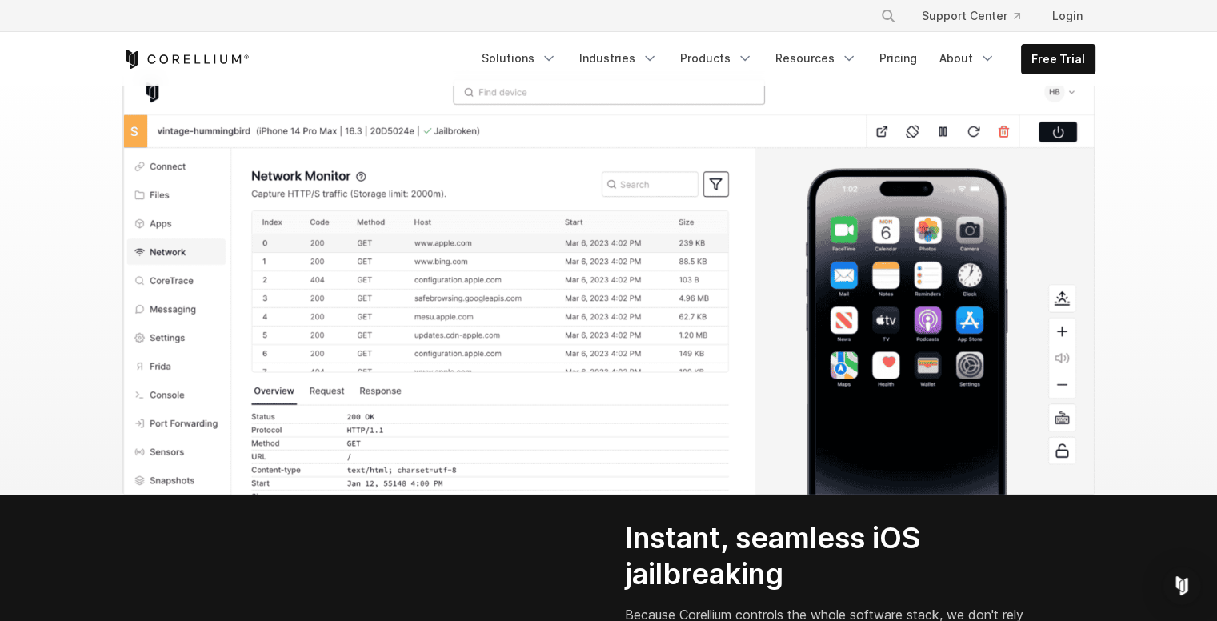 This screenshot has height=621, width=1217. I want to click on img: Screenshot of the Corellium virtual hardware platform; network monitor section, so click(609, 282).